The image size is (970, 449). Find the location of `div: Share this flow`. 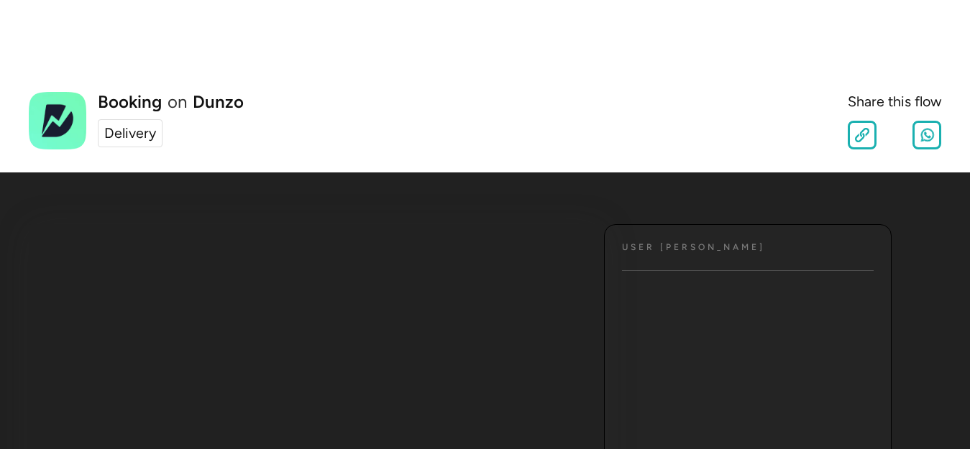

div: Share this flow is located at coordinates (894, 102).